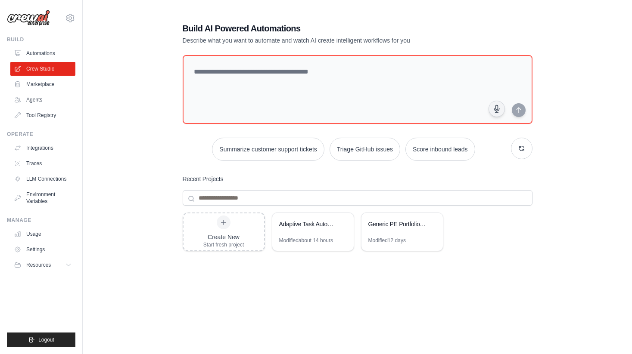  Describe the element at coordinates (43, 234) in the screenshot. I see `a: Usage` at that location.